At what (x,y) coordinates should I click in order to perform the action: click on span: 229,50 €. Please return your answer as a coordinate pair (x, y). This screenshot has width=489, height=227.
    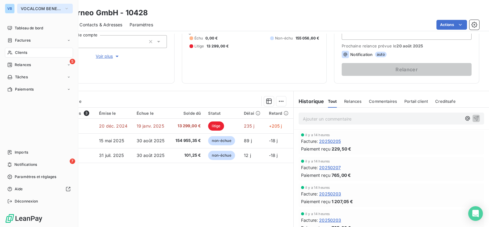
    Looking at the image, I should click on (342, 149).